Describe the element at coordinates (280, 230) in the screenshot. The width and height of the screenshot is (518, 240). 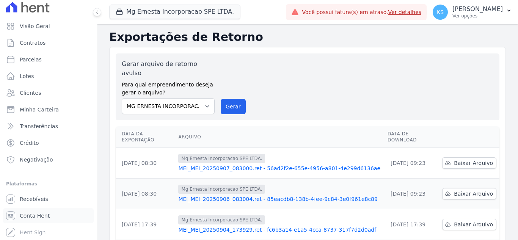
I see `a: MEI_MEI_20250904_173929.ret - fc6b3a14-e1a5-4cca-8737-317f7d2d0adf` at that location.